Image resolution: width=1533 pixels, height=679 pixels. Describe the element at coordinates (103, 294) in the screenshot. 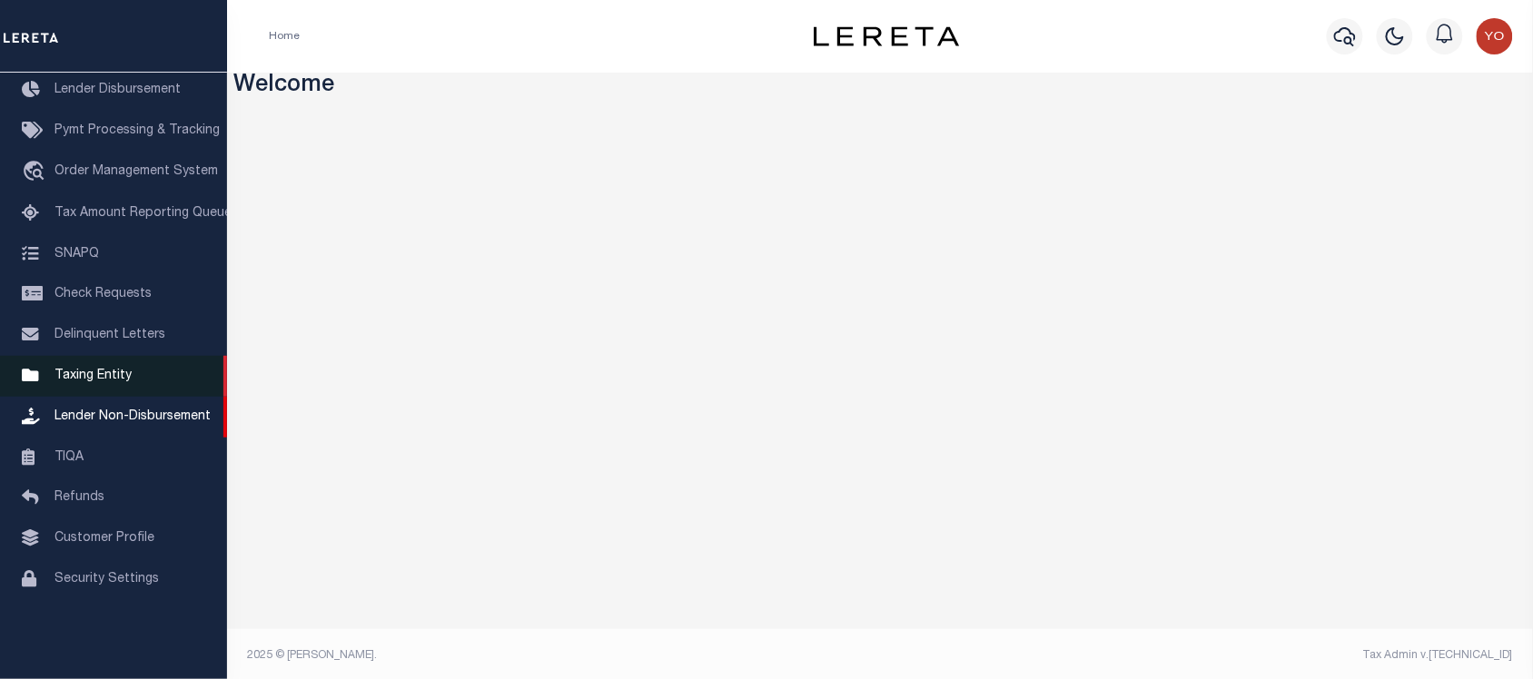

I see `span: Check Requests` at that location.